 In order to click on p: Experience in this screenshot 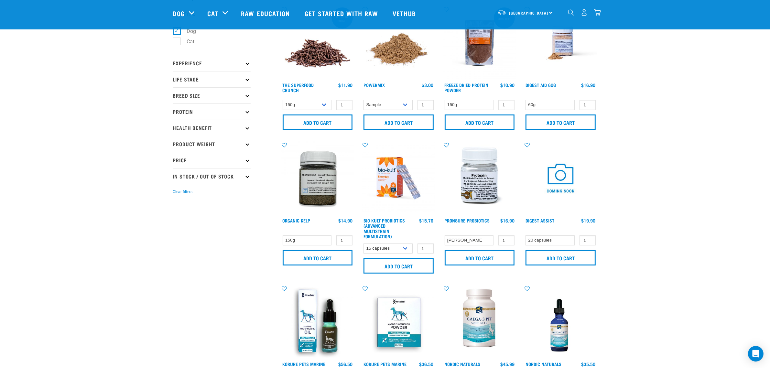, I will do `click(212, 63)`.